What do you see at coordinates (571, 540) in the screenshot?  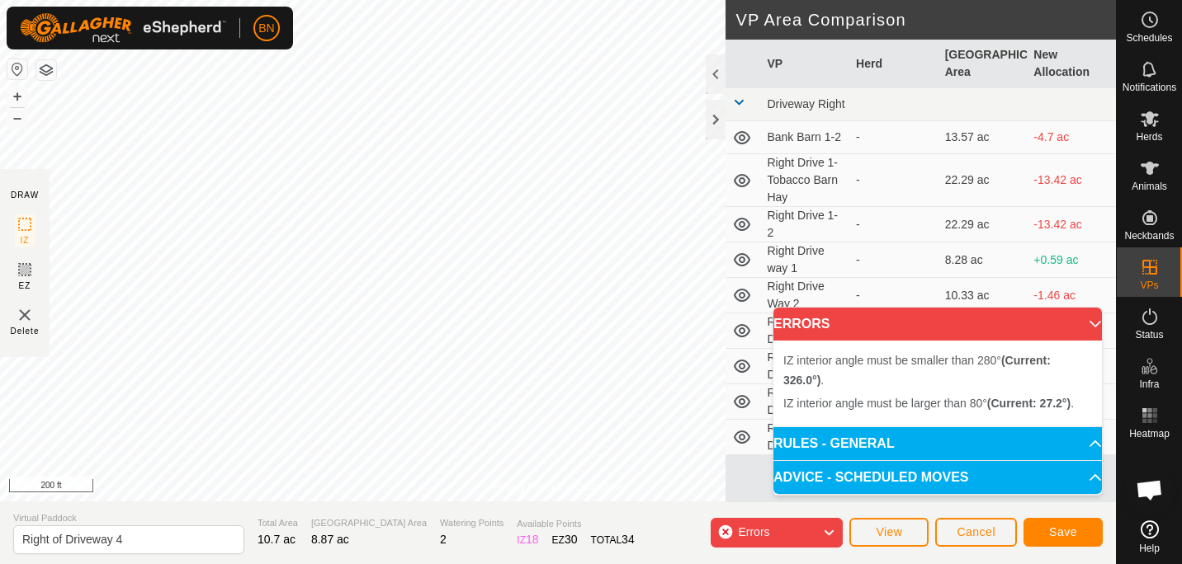 I see `span: 30` at bounding box center [571, 540].